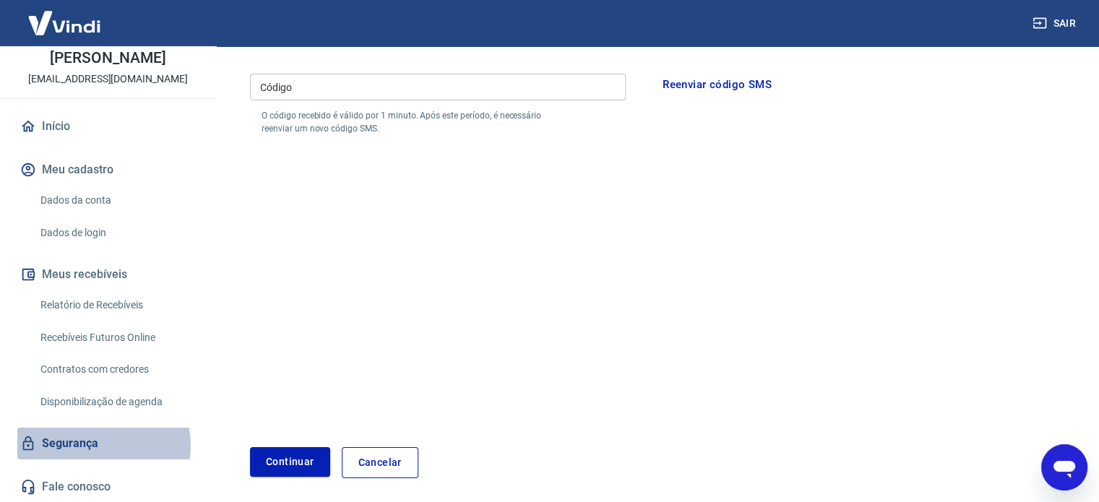  Describe the element at coordinates (116, 200) in the screenshot. I see `a: Dados da conta` at that location.